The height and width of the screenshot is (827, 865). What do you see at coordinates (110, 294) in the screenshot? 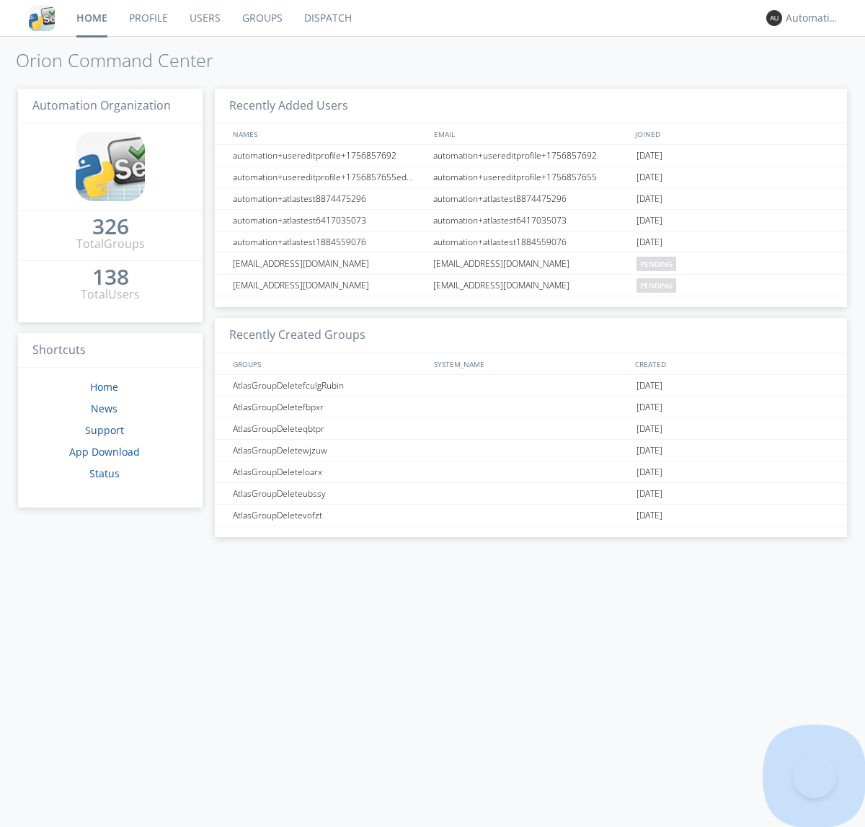
I see `div: Total Users` at bounding box center [110, 294].